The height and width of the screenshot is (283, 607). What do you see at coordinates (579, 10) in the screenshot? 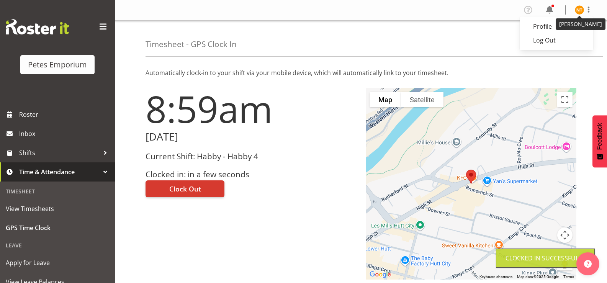
I see `img: nicole-thomson8388.jpg` at bounding box center [579, 10].